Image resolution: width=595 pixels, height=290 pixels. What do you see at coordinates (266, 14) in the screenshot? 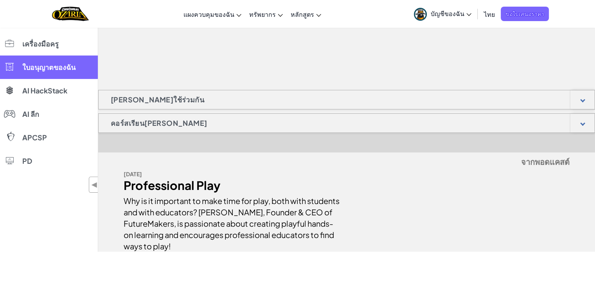
I see `a: ทรัพยากร` at bounding box center [266, 14].